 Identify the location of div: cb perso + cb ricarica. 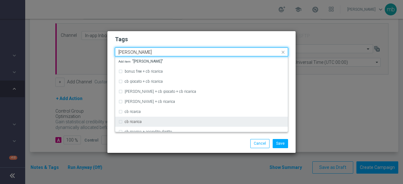
(201, 102).